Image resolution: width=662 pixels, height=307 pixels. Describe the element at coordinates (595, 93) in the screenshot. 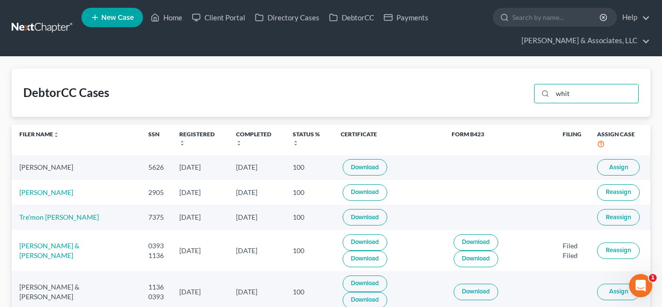

I see `input: Search...` at that location.